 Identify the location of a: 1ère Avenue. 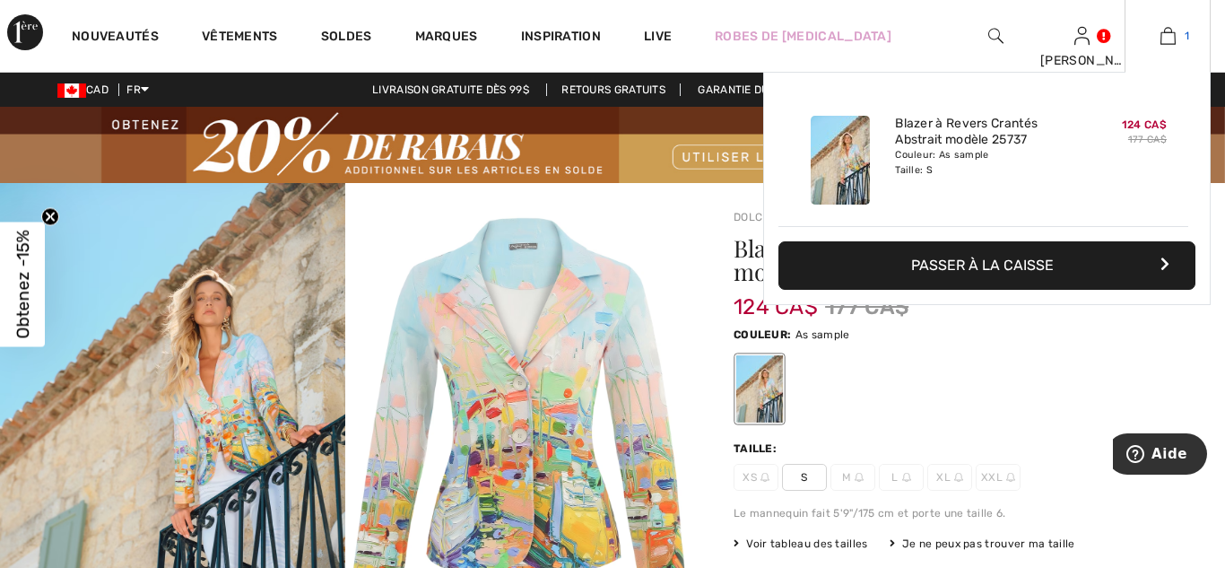
(25, 32).